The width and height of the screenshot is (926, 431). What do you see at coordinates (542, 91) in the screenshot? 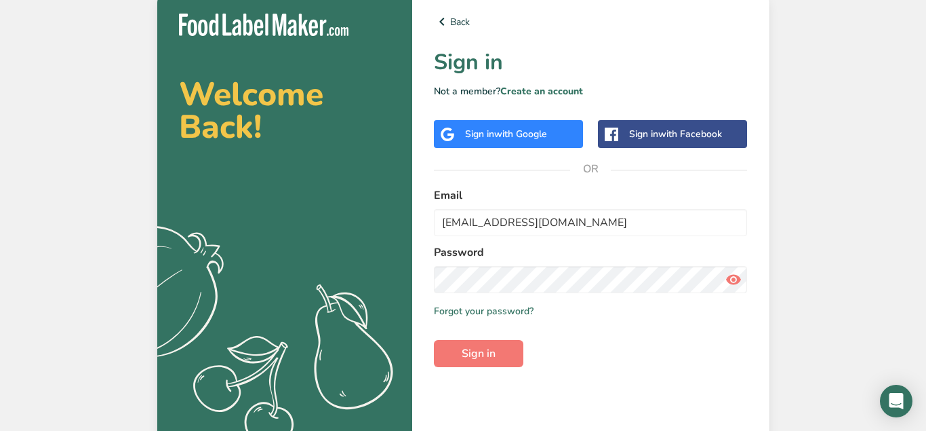
I see `a: Create an account` at bounding box center [542, 91].